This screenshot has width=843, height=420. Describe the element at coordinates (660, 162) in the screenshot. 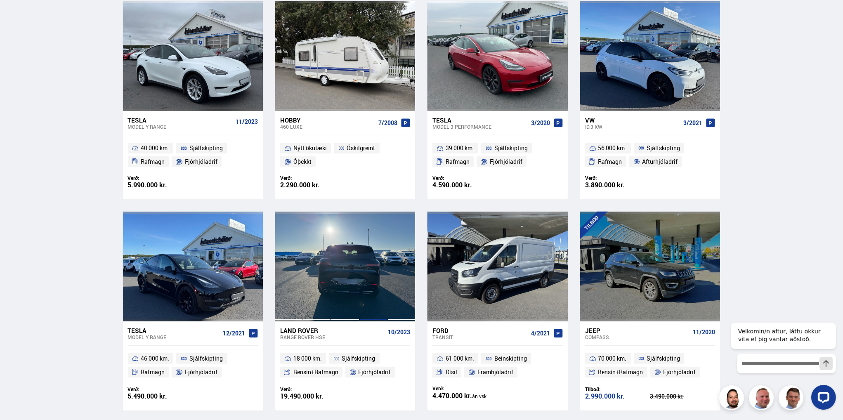

I see `span: Afturhjóladrif` at that location.